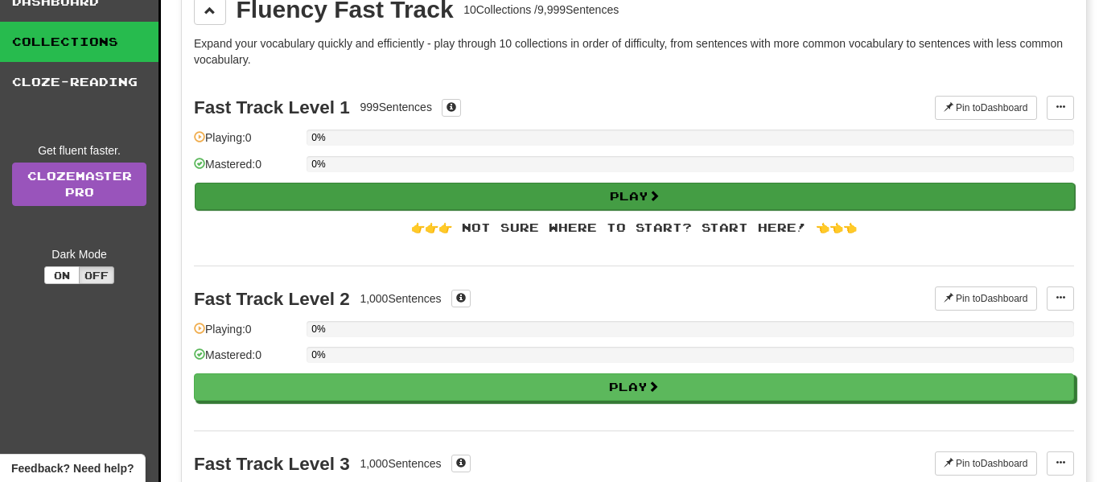 The height and width of the screenshot is (482, 1099). What do you see at coordinates (72, 468) in the screenshot?
I see `span: Open feedback widget` at bounding box center [72, 468].